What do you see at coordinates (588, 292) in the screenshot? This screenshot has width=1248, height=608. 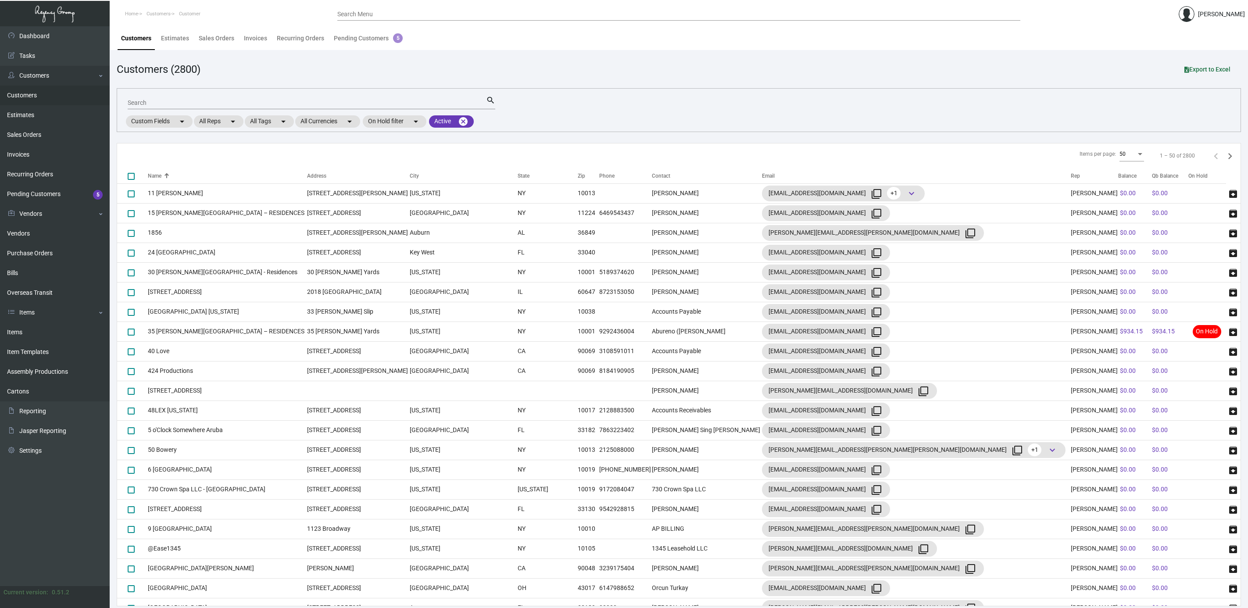 I see `td: 60647` at bounding box center [588, 292].